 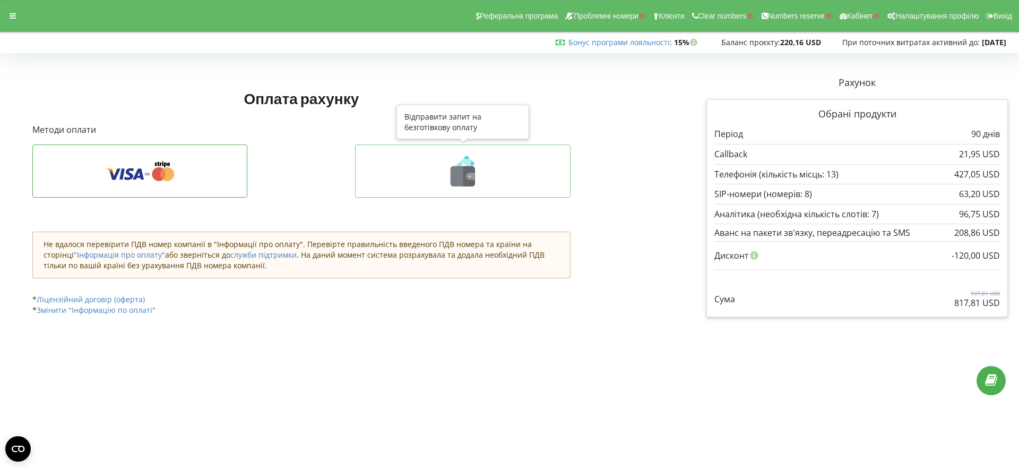 I want to click on h1: Оплата рахунку, so click(x=302, y=98).